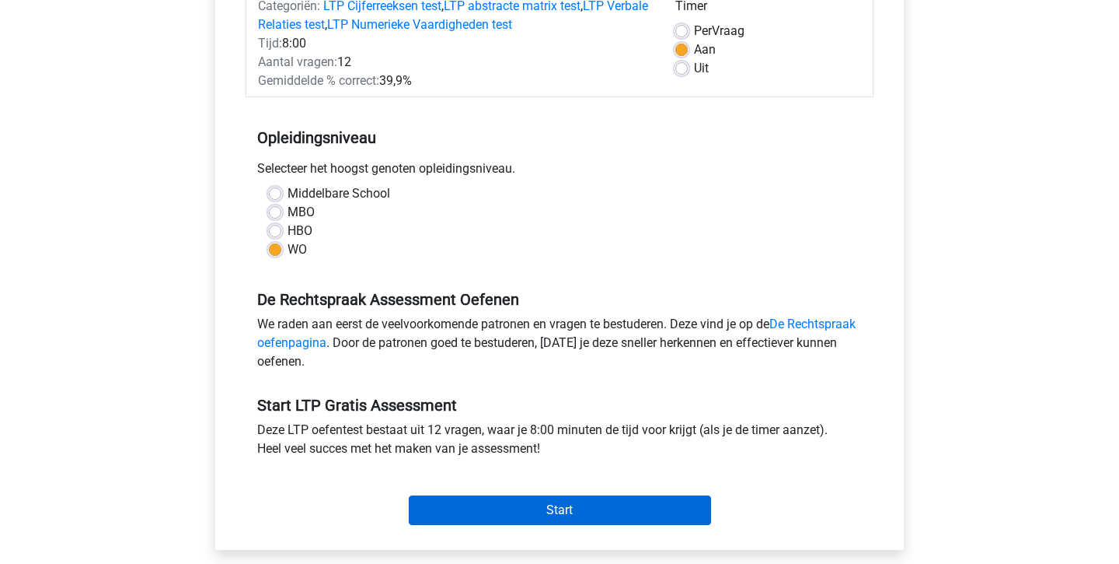 This screenshot has height=564, width=1119. What do you see at coordinates (560, 510) in the screenshot?
I see `input: Start` at bounding box center [560, 510].